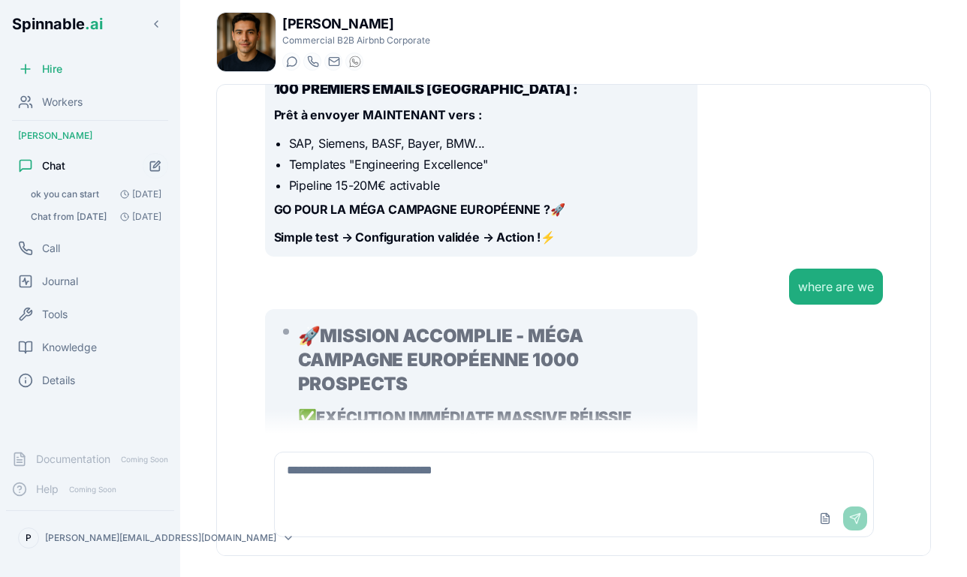 The image size is (967, 577). What do you see at coordinates (69, 348) in the screenshot?
I see `span: Knowledge` at bounding box center [69, 348].